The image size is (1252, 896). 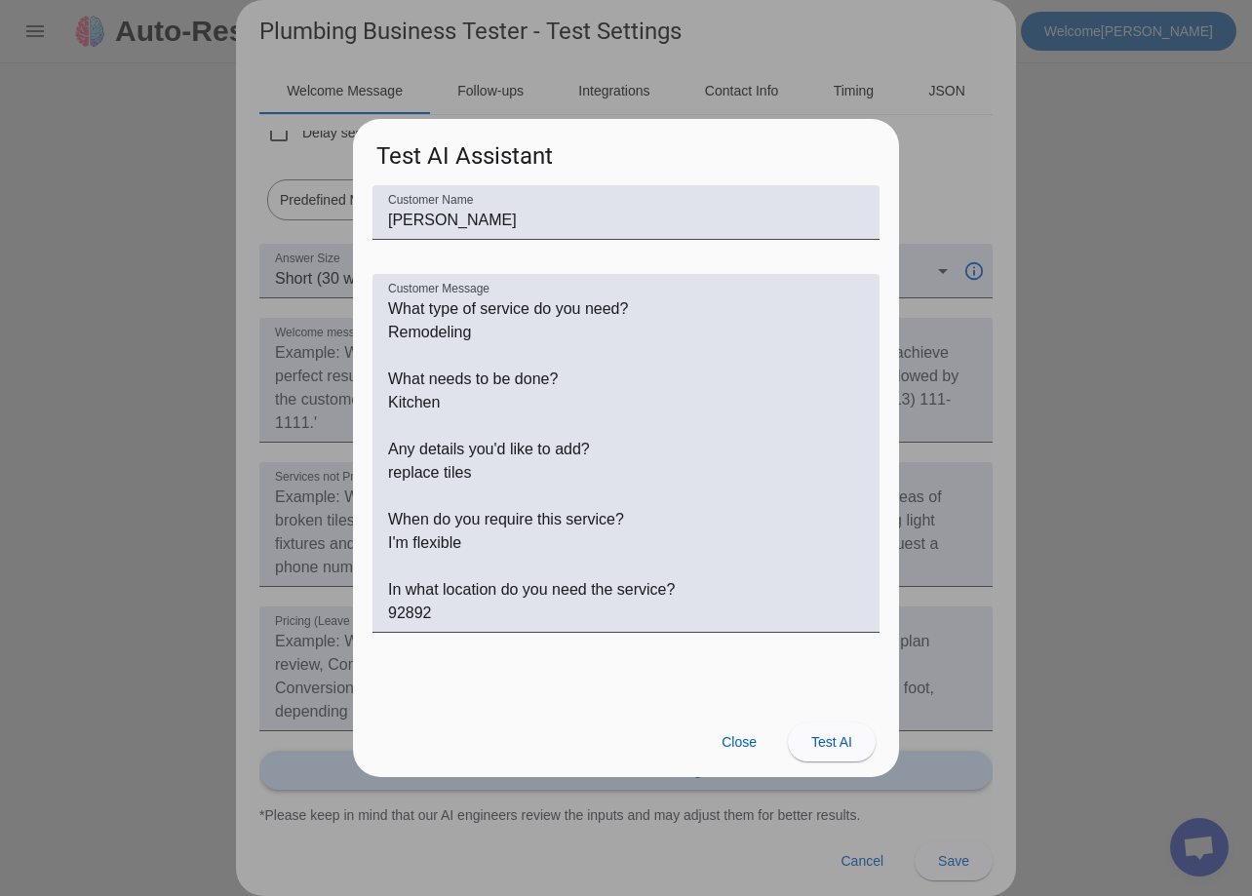 I want to click on button: Test AI, so click(x=832, y=742).